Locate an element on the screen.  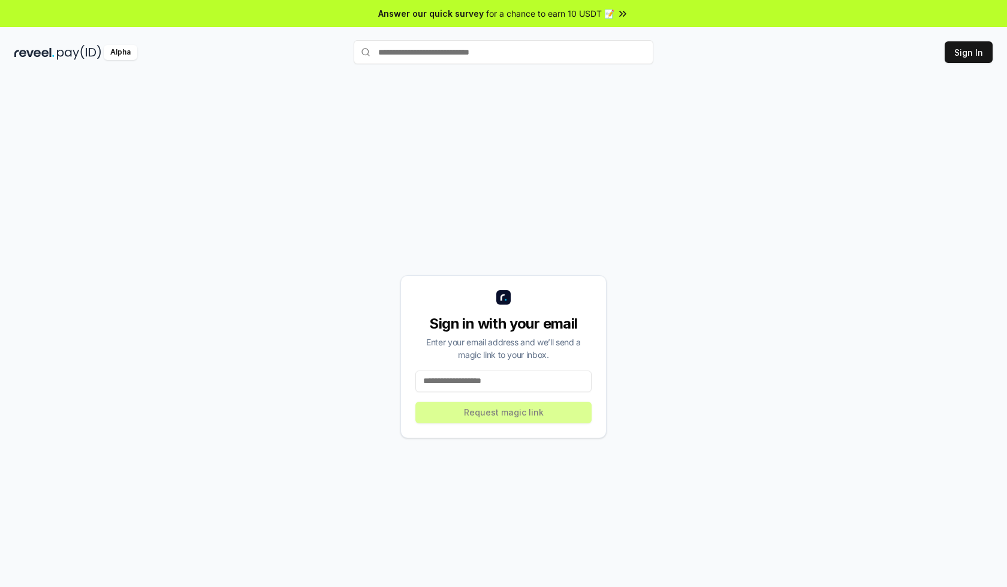
img: reveel_dark is located at coordinates (34, 52).